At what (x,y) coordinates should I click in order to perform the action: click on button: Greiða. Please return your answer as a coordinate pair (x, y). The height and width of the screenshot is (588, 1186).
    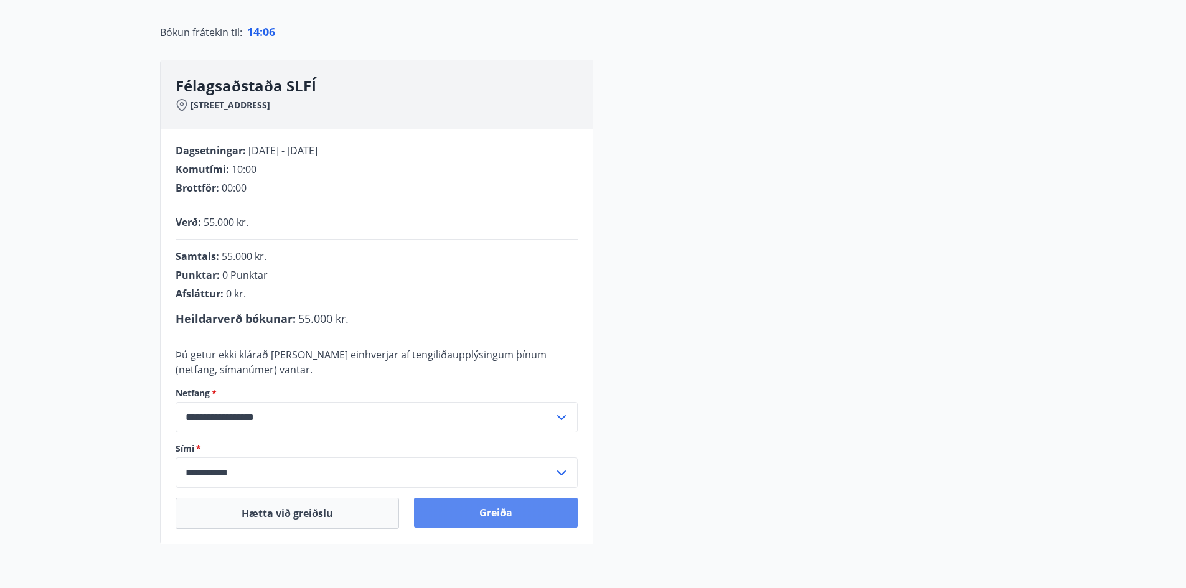
    Looking at the image, I should click on (495, 513).